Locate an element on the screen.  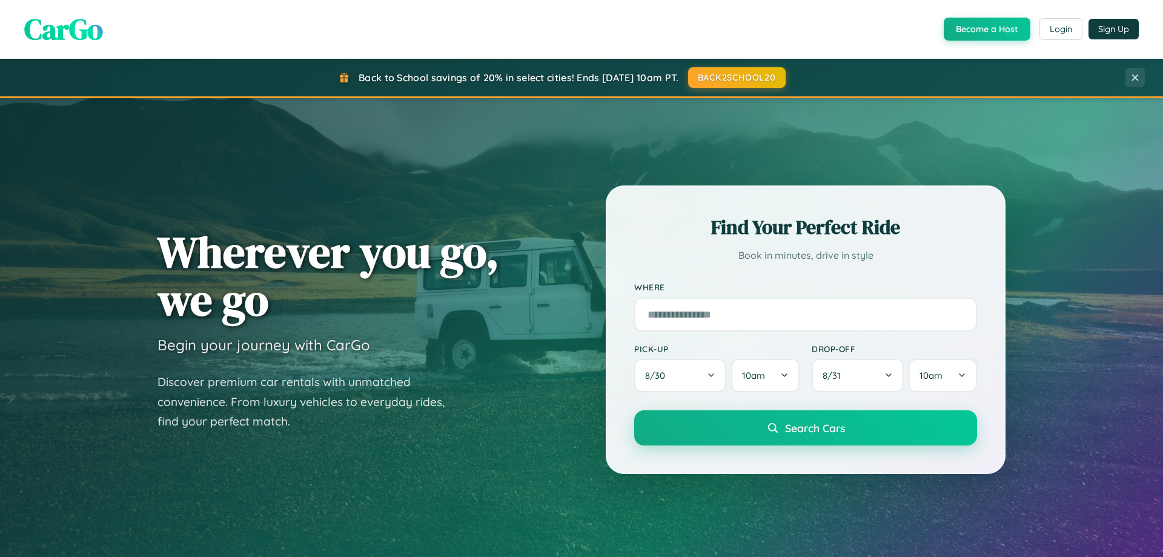
p: Discover premium car rentals with unmatched convenience. From luxury vehicles to everyday rides, ... is located at coordinates (309, 402).